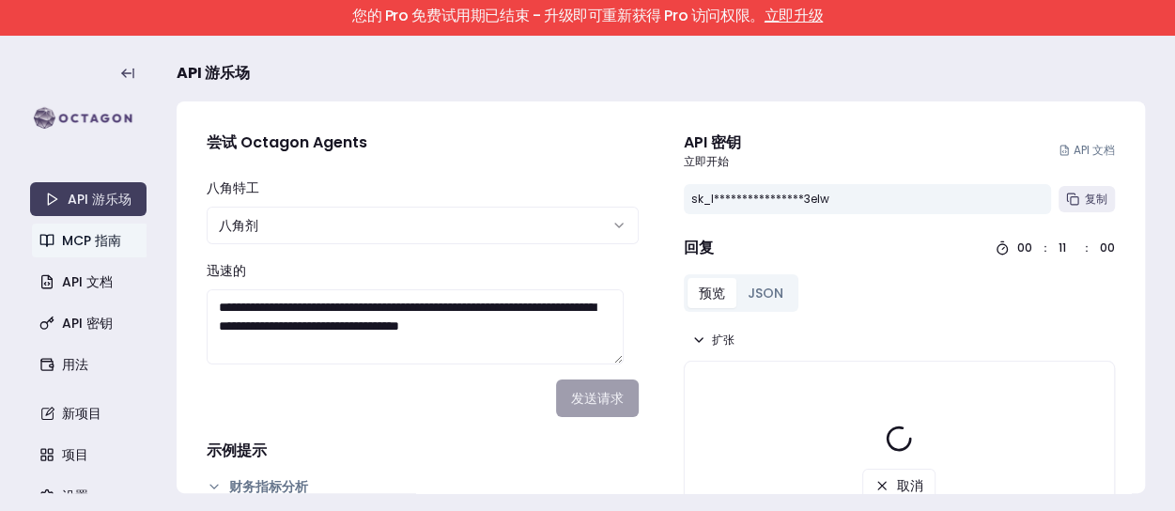 This screenshot has height=511, width=1175. I want to click on font: 财务指标分析, so click(269, 486).